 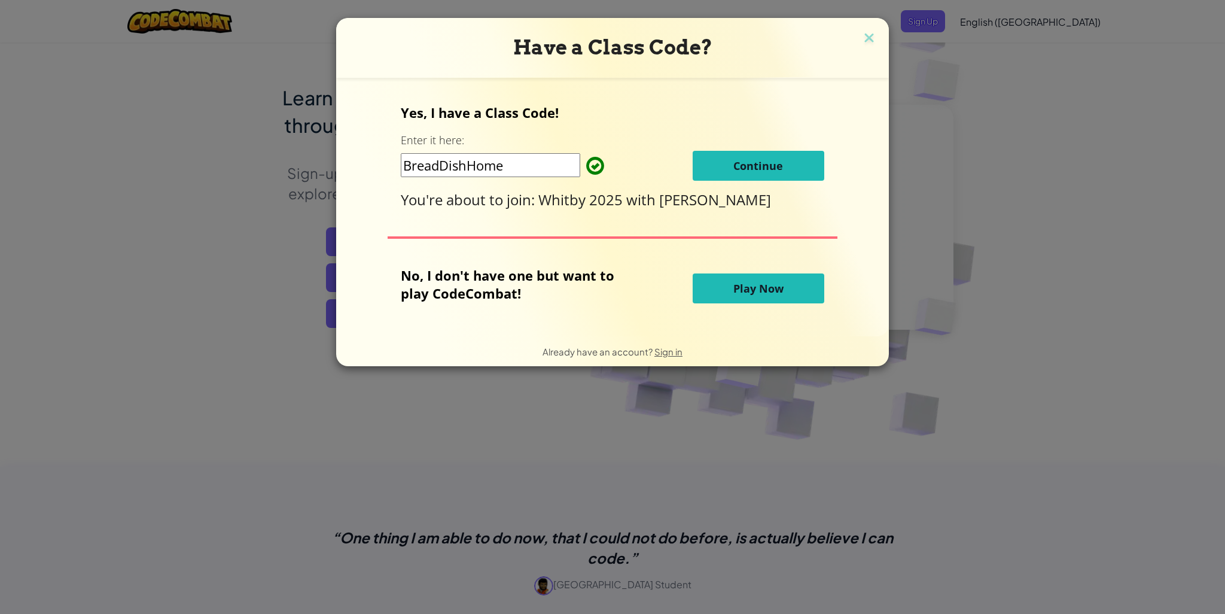 I want to click on span: with, so click(x=642, y=199).